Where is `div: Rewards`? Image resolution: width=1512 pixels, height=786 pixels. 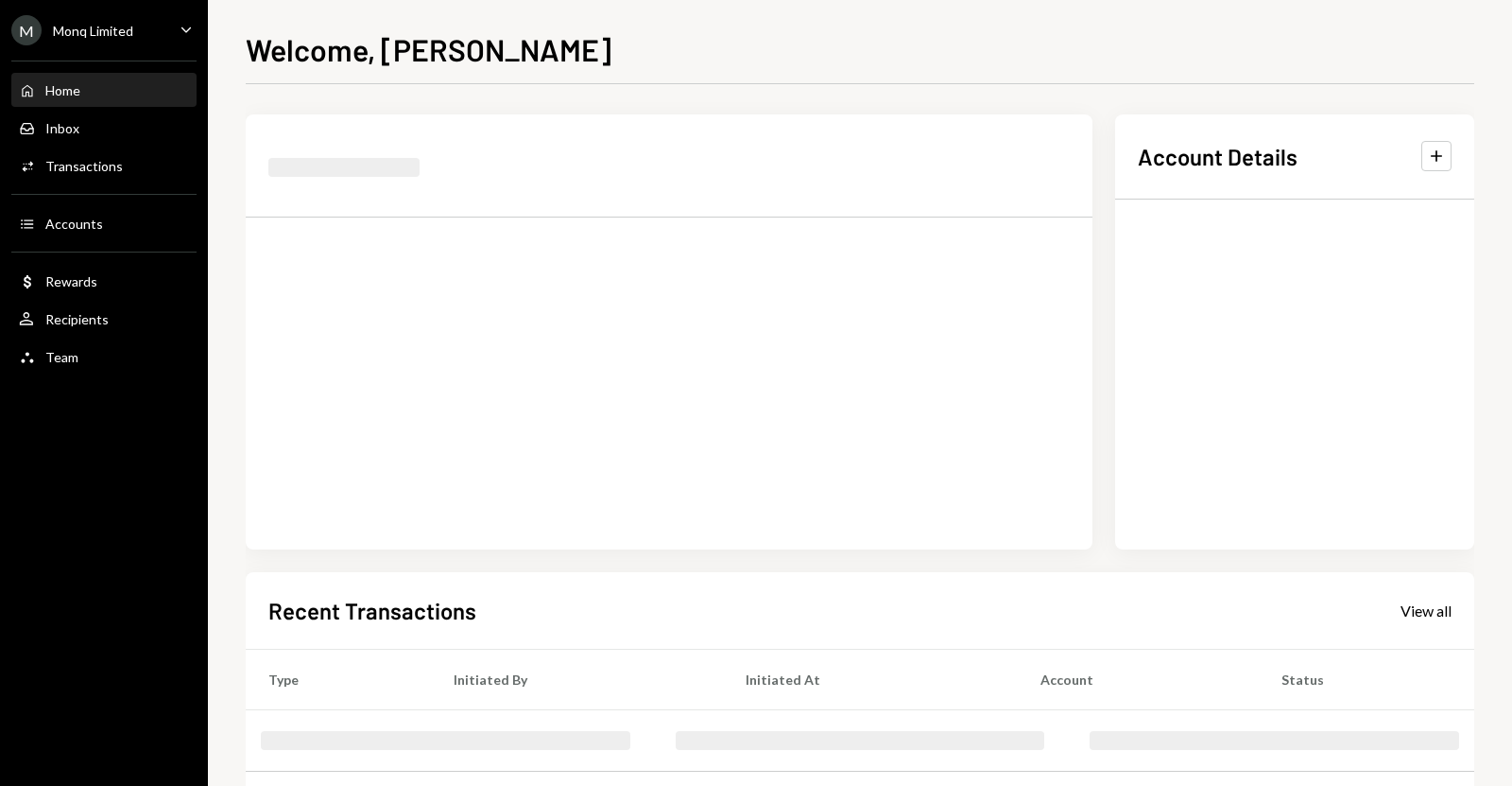
div: Rewards is located at coordinates (71, 280).